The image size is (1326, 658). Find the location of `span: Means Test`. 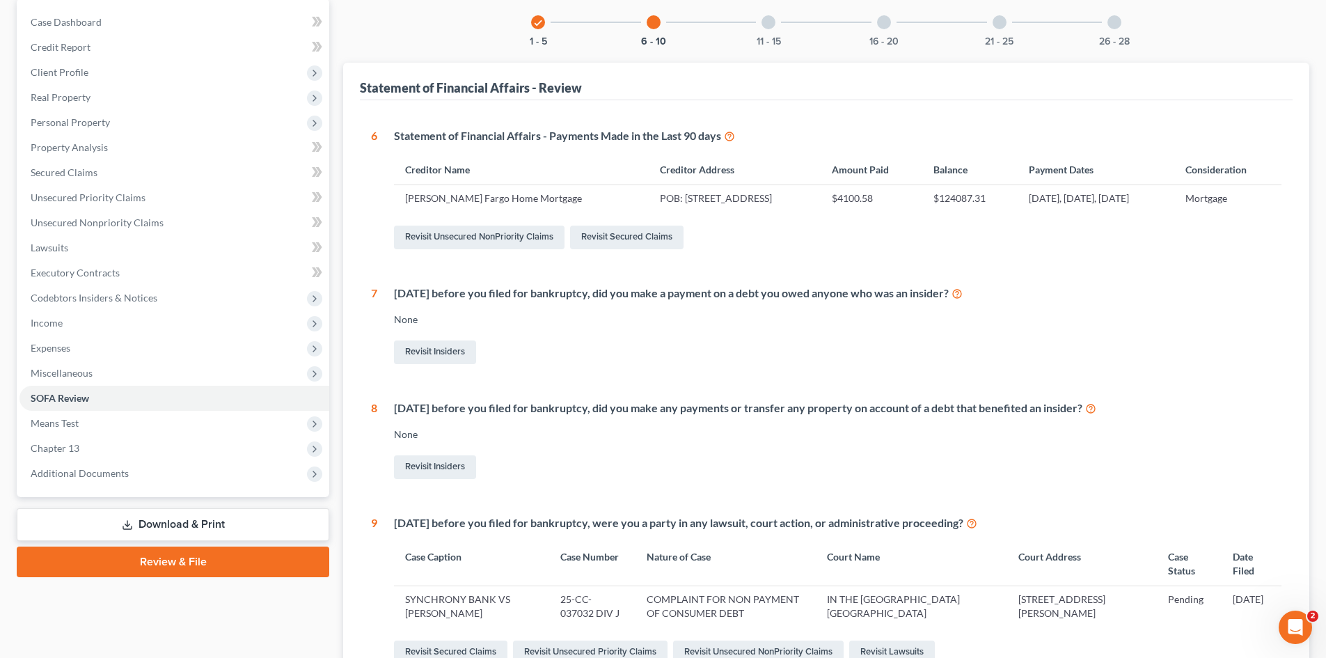

span: Means Test is located at coordinates (54, 423).